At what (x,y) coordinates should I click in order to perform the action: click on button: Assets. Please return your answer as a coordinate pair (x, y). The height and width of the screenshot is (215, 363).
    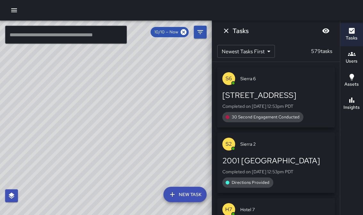
    Looking at the image, I should click on (352, 81).